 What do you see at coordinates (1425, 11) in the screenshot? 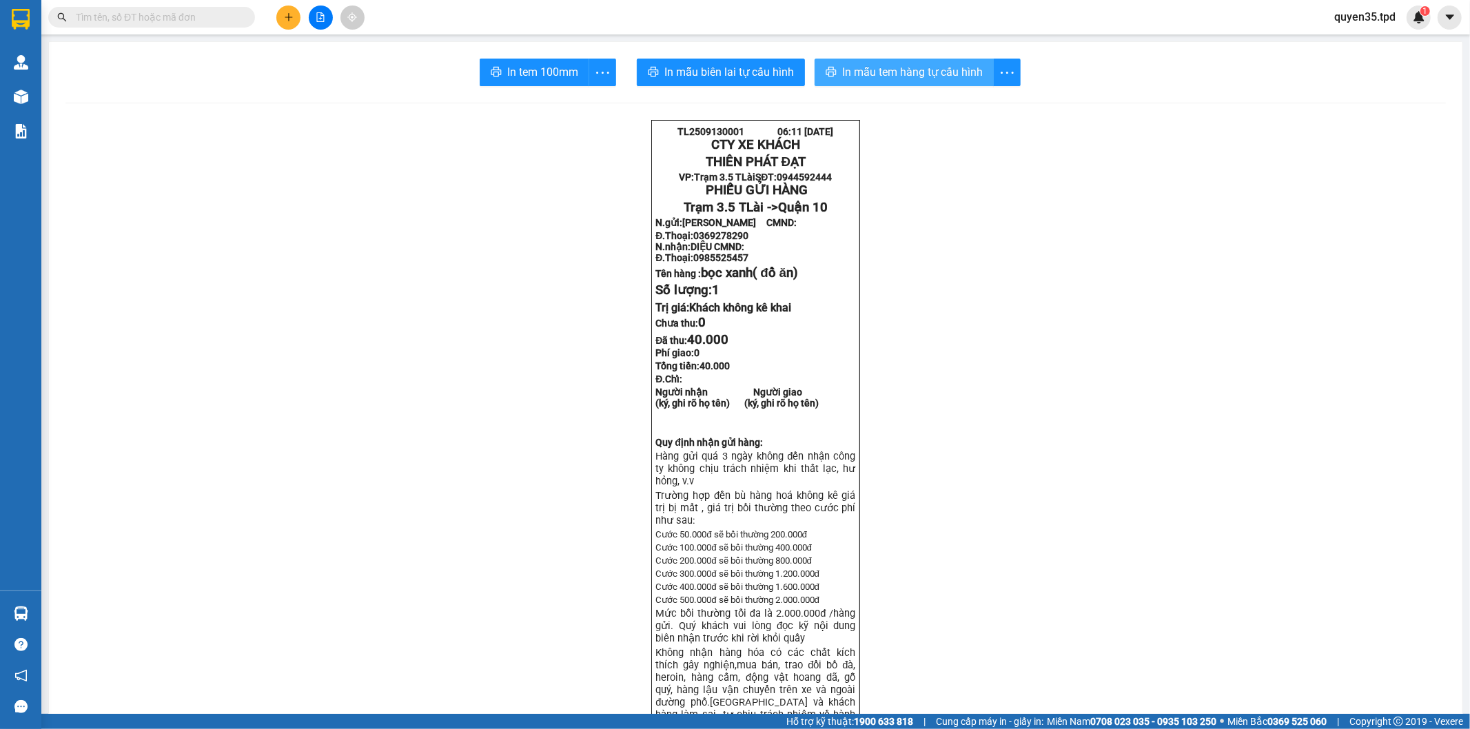
I see `sup: 1` at bounding box center [1425, 11].